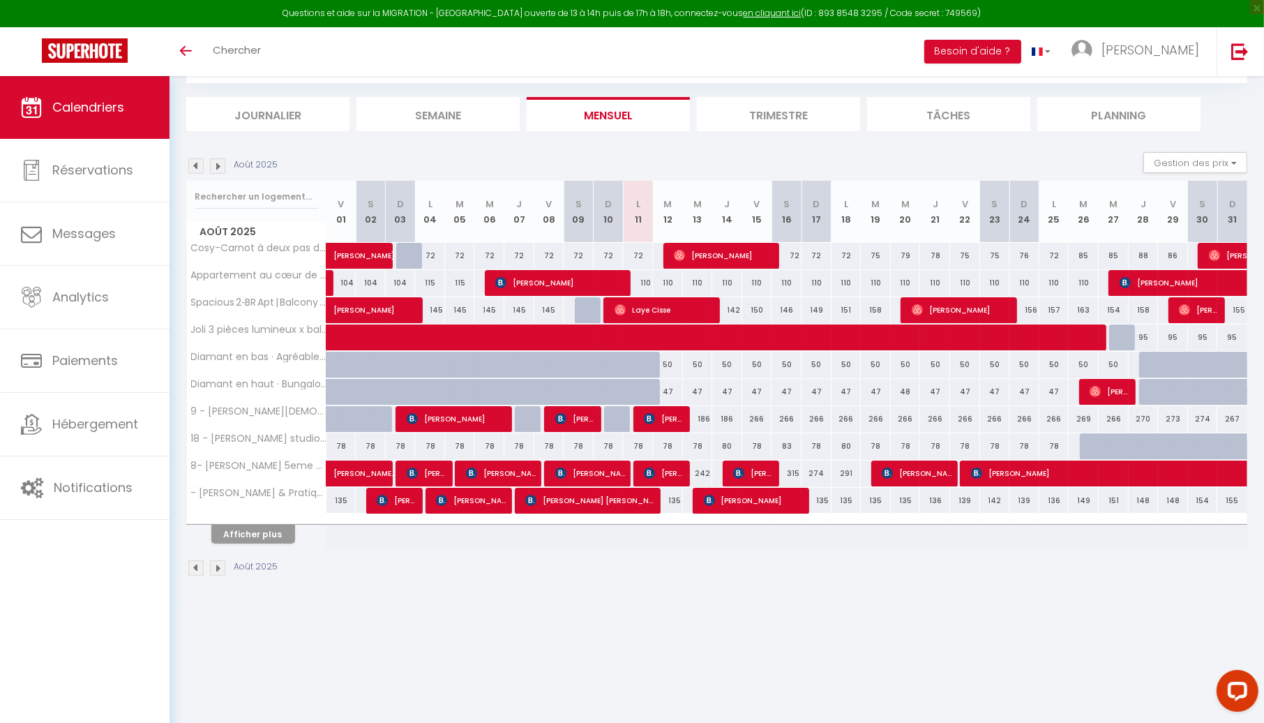 This screenshot has height=723, width=1264. Describe the element at coordinates (1083, 310) in the screenshot. I see `div: 163` at that location.